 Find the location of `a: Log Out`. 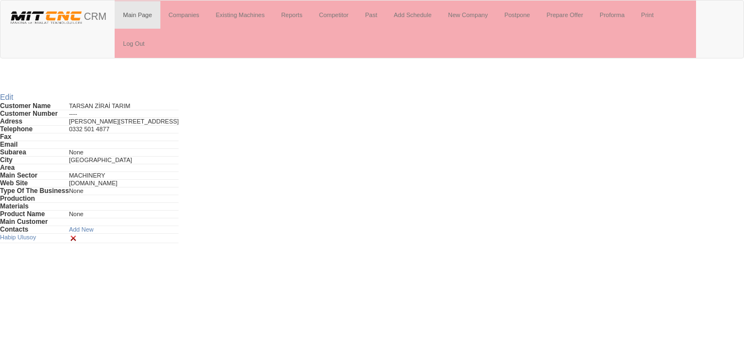

a: Log Out is located at coordinates (133, 44).